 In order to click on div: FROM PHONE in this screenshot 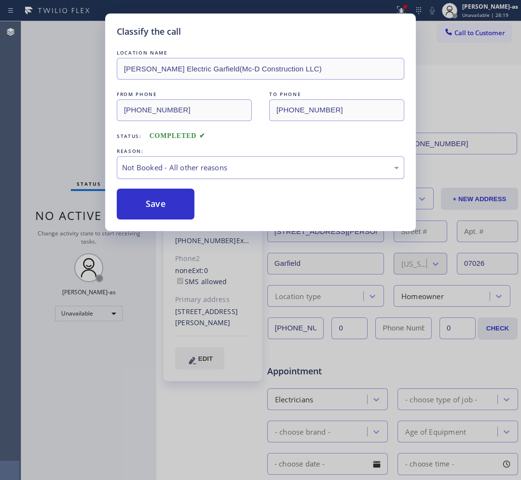, I will do `click(184, 94)`.